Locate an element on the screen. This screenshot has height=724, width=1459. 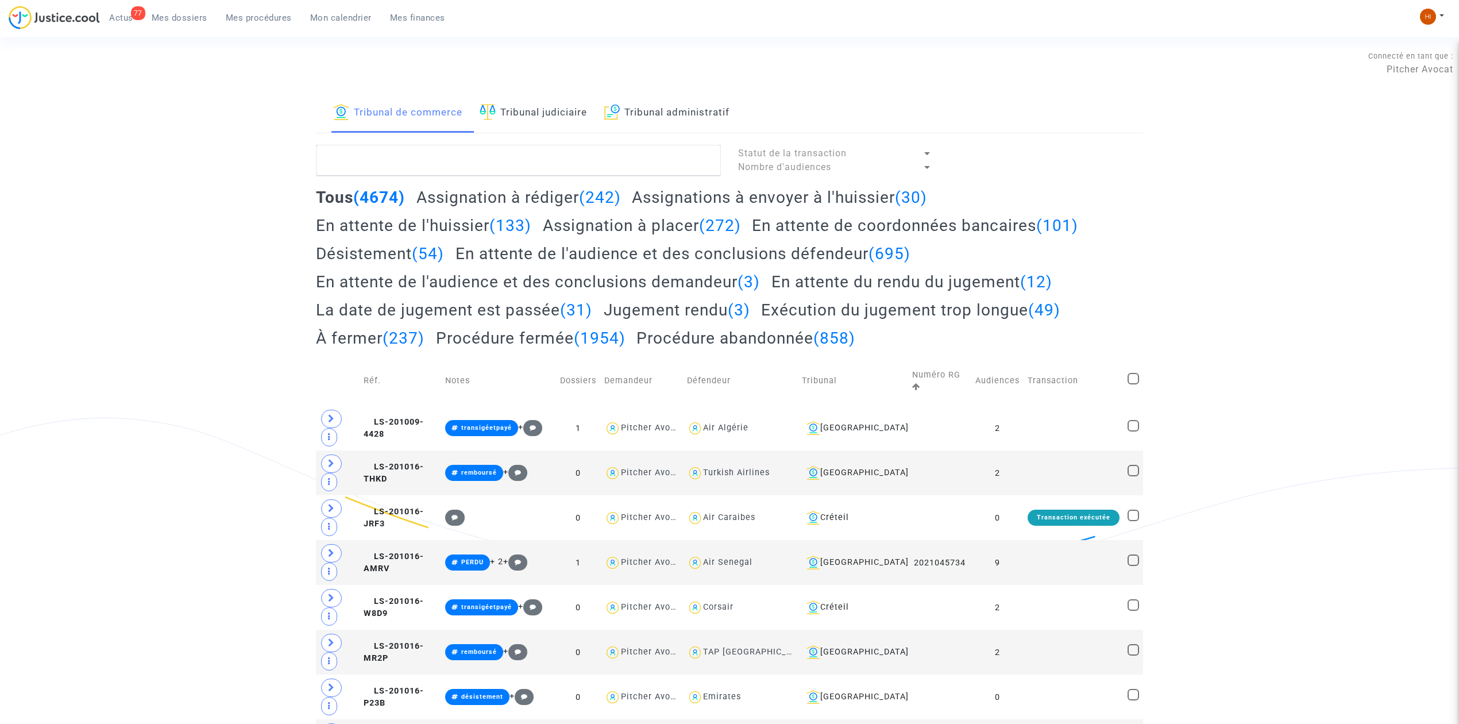
span: (237) is located at coordinates (403, 338).